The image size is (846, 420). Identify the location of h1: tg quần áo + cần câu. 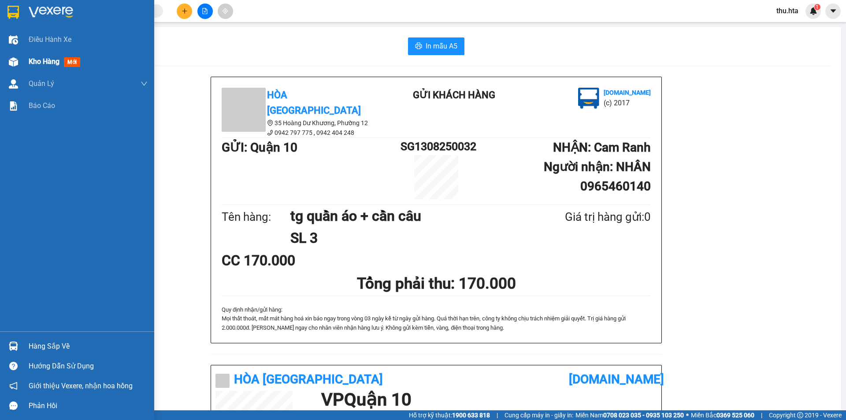
(406, 216).